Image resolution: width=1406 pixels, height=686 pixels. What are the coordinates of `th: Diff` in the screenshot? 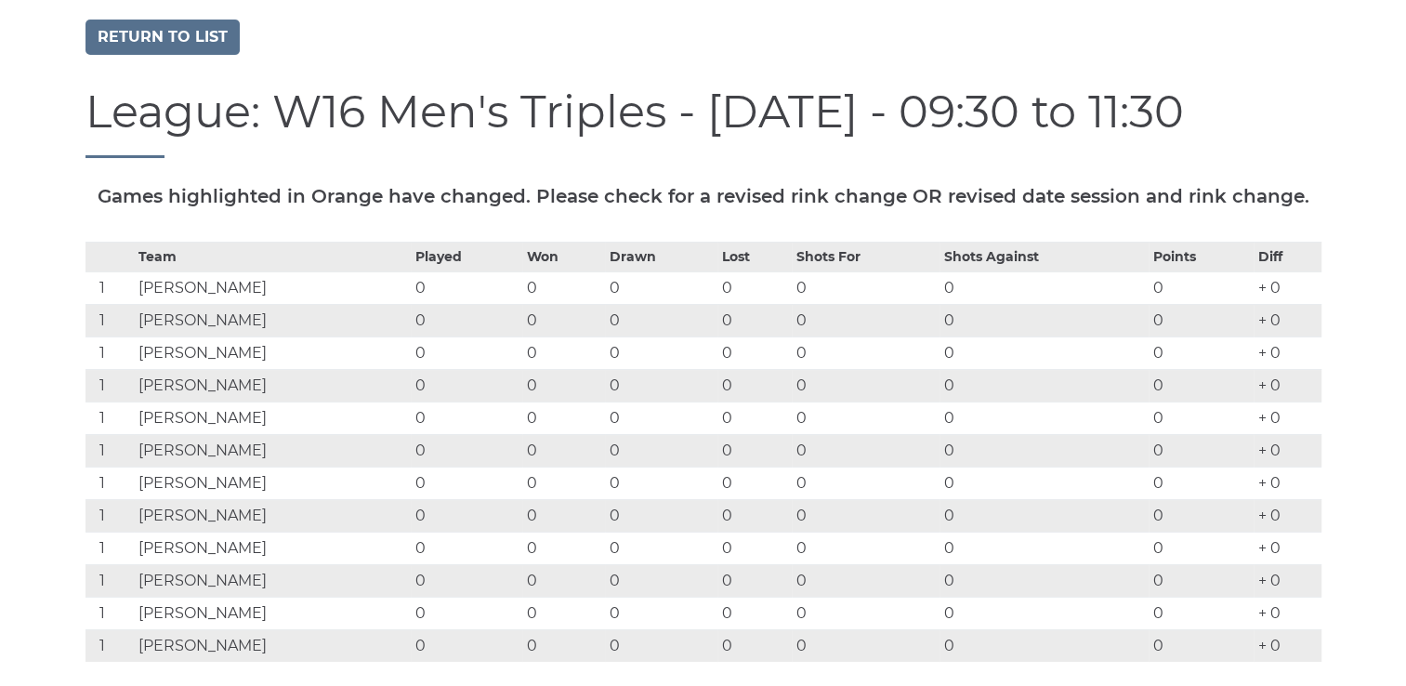 It's located at (1287, 256).